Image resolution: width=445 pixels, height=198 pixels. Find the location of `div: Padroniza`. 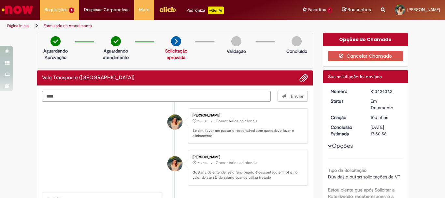

div: Padroniza is located at coordinates (205, 10).